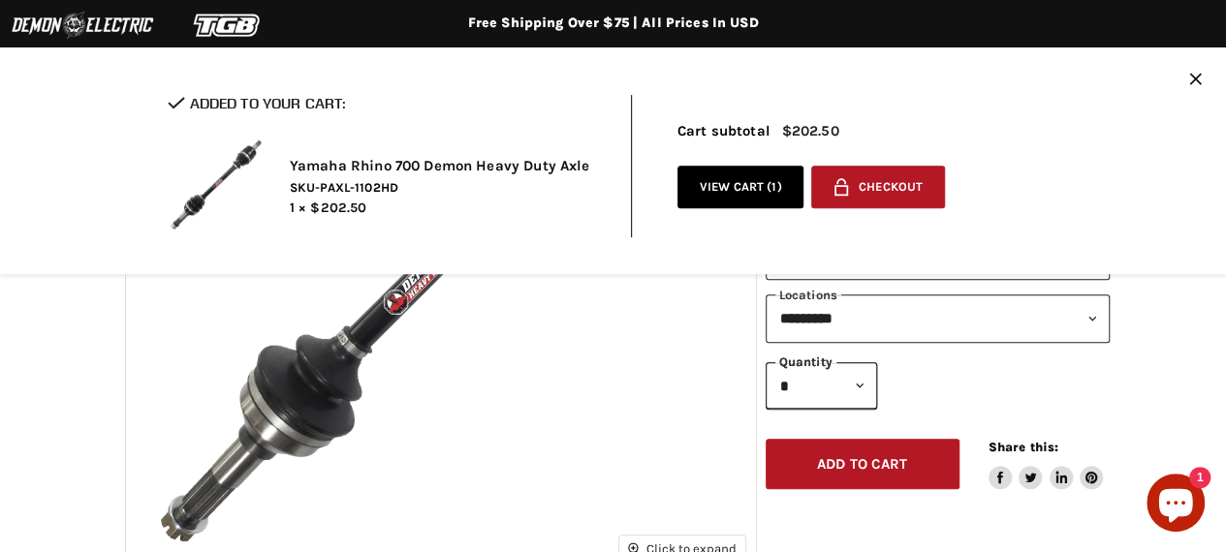  Describe the element at coordinates (1176, 505) in the screenshot. I see `inbox-online-store-chat: Shopify online store chat` at that location.